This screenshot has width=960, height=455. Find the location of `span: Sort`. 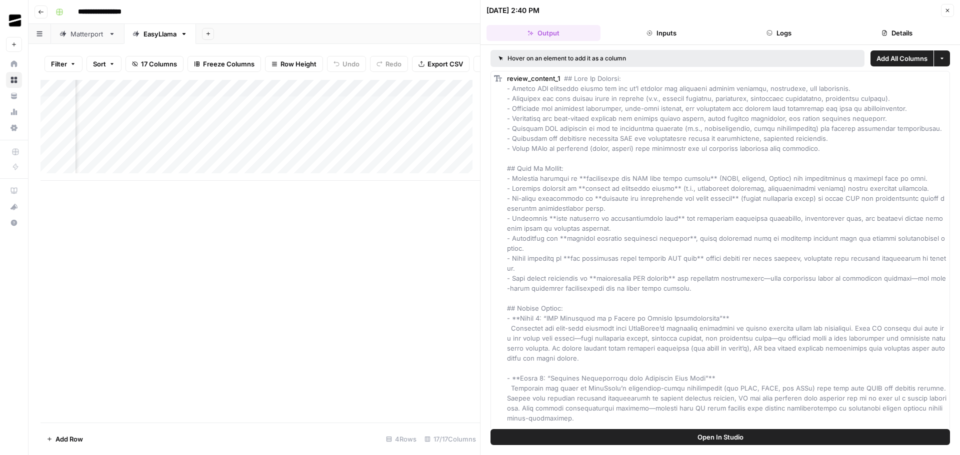

span: Sort is located at coordinates (99, 64).